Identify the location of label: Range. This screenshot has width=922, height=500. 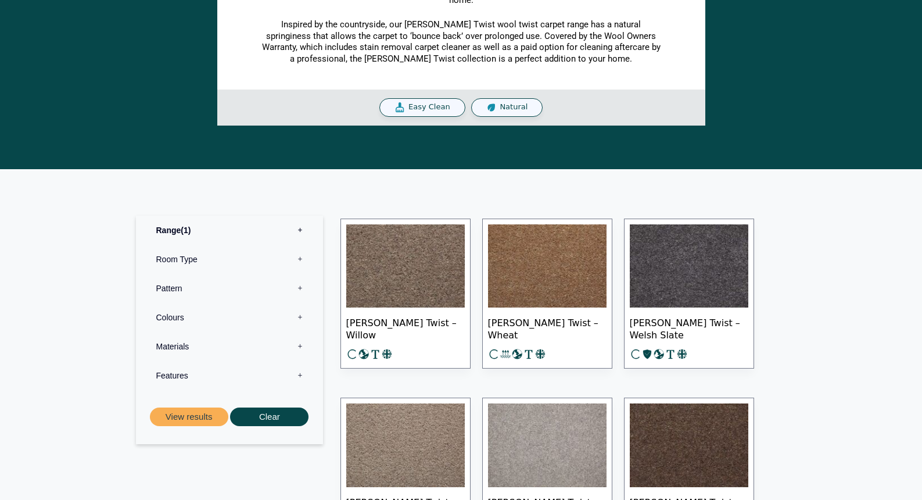
(230, 230).